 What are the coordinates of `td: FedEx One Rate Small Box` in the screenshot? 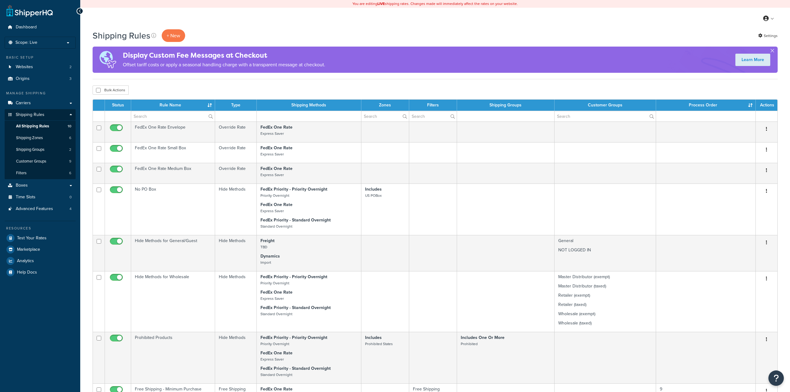 It's located at (173, 152).